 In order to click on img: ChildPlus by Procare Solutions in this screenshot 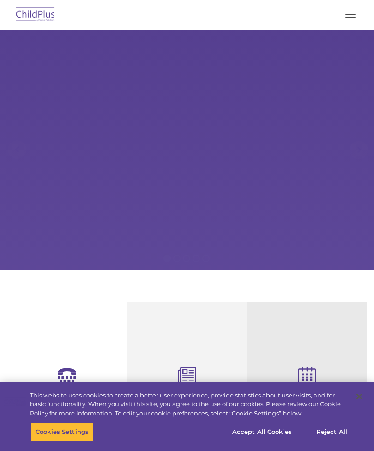, I will do `click(36, 15)`.